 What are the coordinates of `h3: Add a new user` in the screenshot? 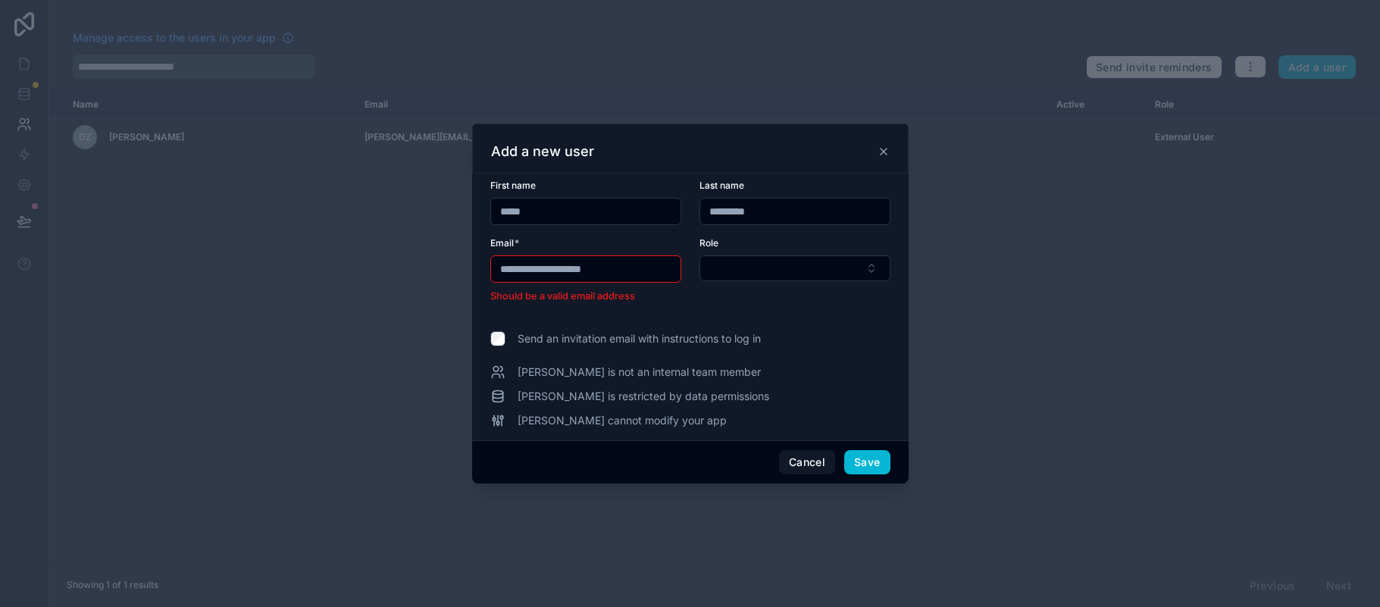 It's located at (543, 152).